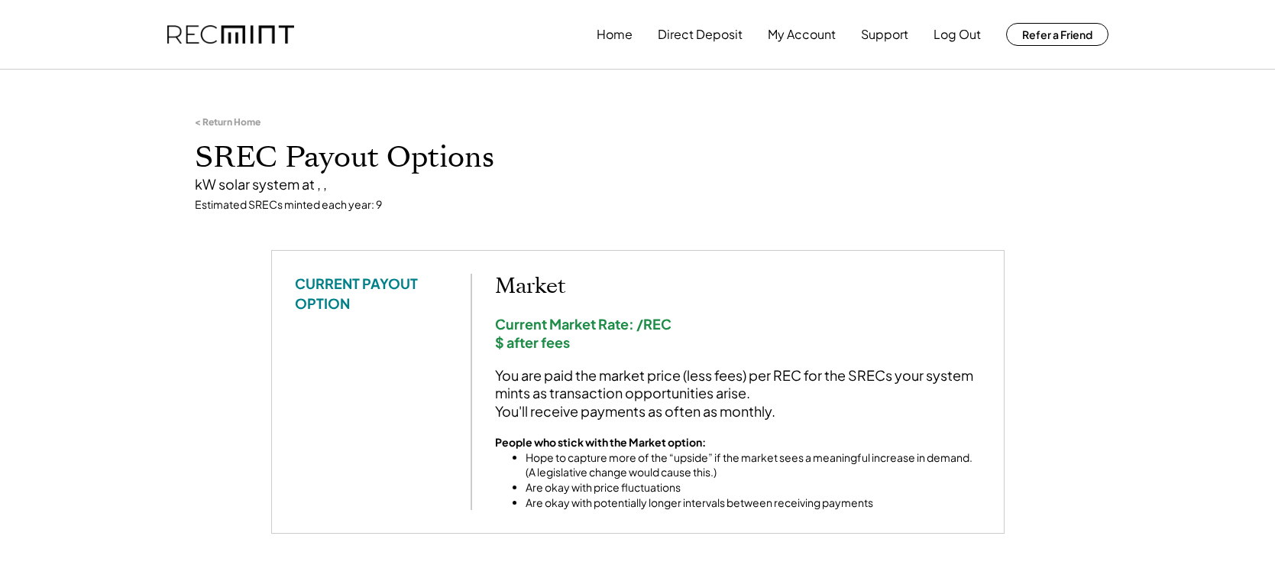 The width and height of the screenshot is (1275, 588). What do you see at coordinates (1058, 34) in the screenshot?
I see `button: Refer a Friend` at bounding box center [1058, 34].